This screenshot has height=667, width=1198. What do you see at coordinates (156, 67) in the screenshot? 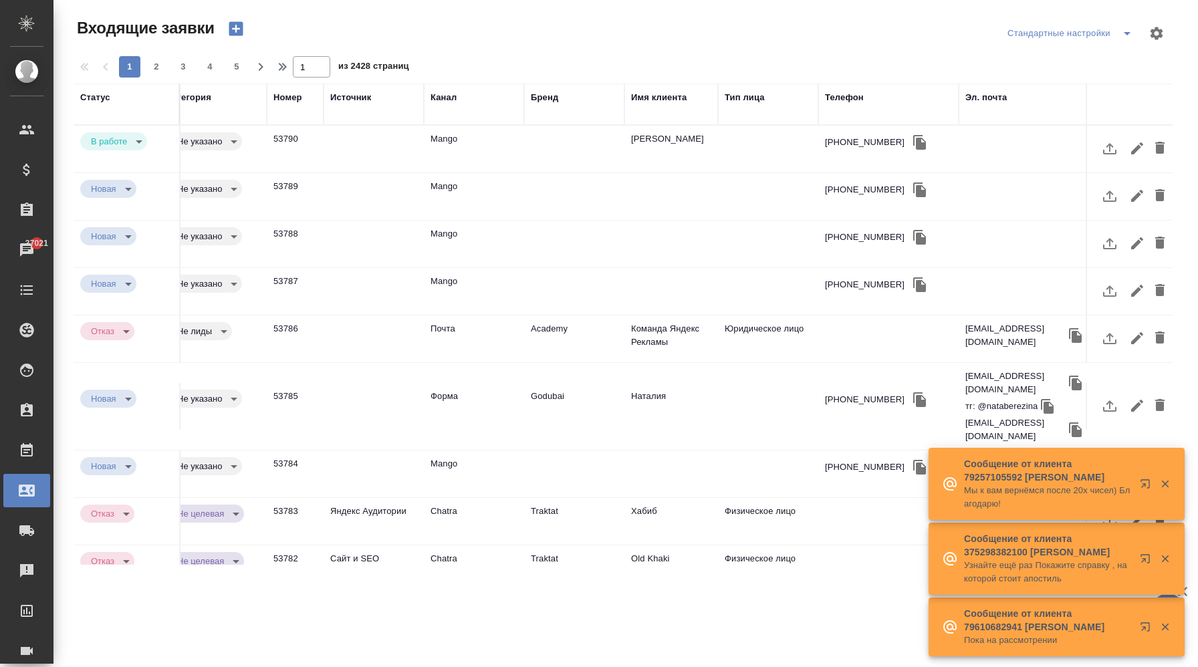
I see `span: 2` at bounding box center [156, 67].